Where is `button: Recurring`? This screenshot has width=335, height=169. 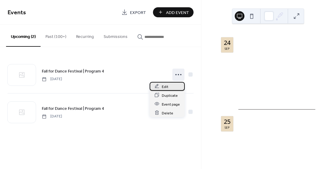 button: Recurring is located at coordinates (85, 35).